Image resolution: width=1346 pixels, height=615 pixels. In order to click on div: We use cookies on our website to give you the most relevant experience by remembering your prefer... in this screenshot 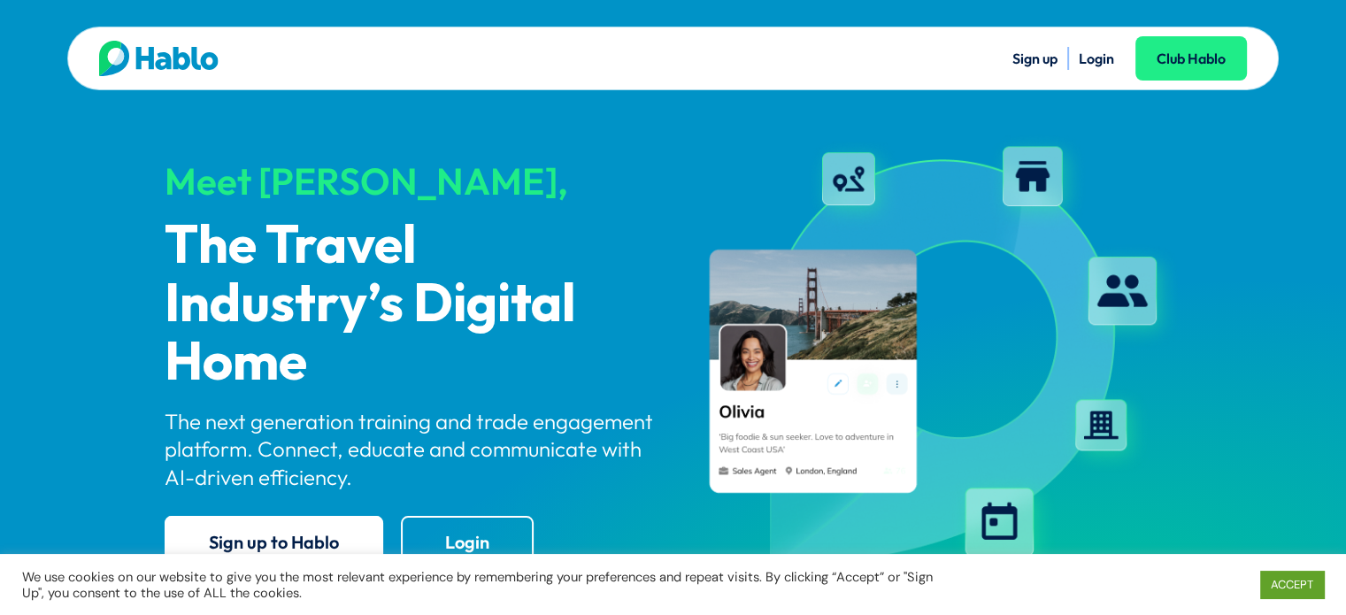, I will do `click(478, 585)`.